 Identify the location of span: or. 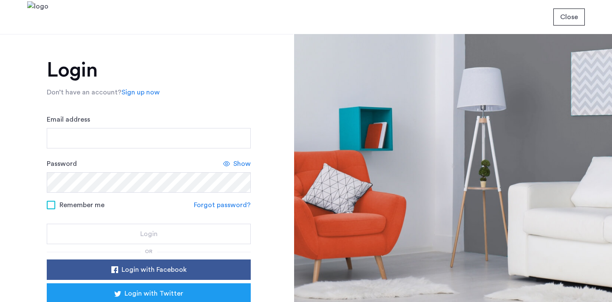
(149, 251).